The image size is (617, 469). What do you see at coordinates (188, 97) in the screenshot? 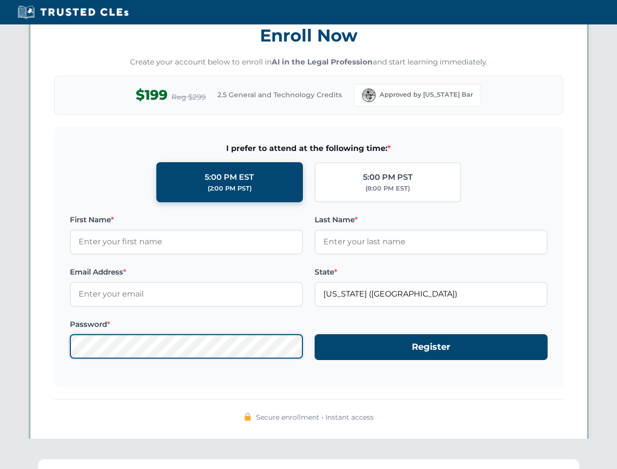
I see `span: Reg $299` at bounding box center [188, 97].